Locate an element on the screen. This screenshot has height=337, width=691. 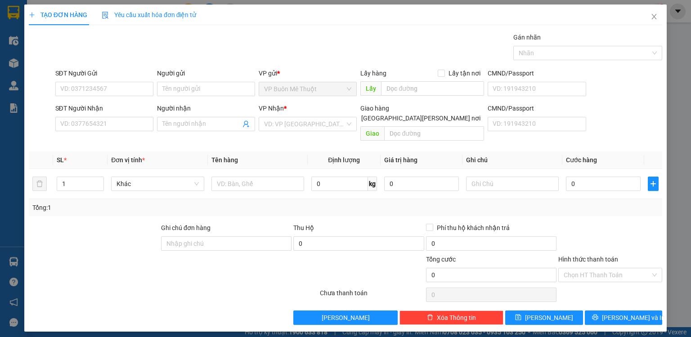
input: 0 is located at coordinates (421, 184).